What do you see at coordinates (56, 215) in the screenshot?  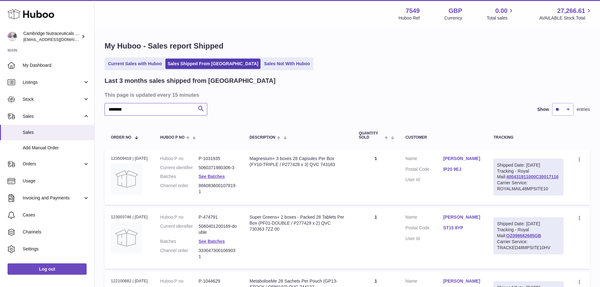 I see `span: Cases` at bounding box center [56, 215].